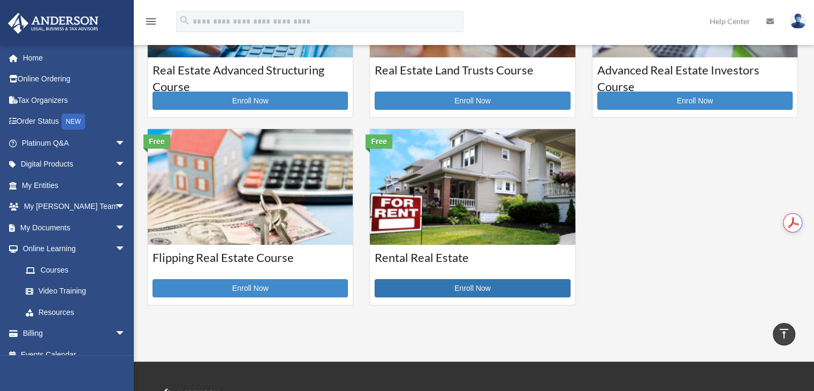 The image size is (814, 391). Describe the element at coordinates (784, 334) in the screenshot. I see `i: vertical_align_top` at that location.